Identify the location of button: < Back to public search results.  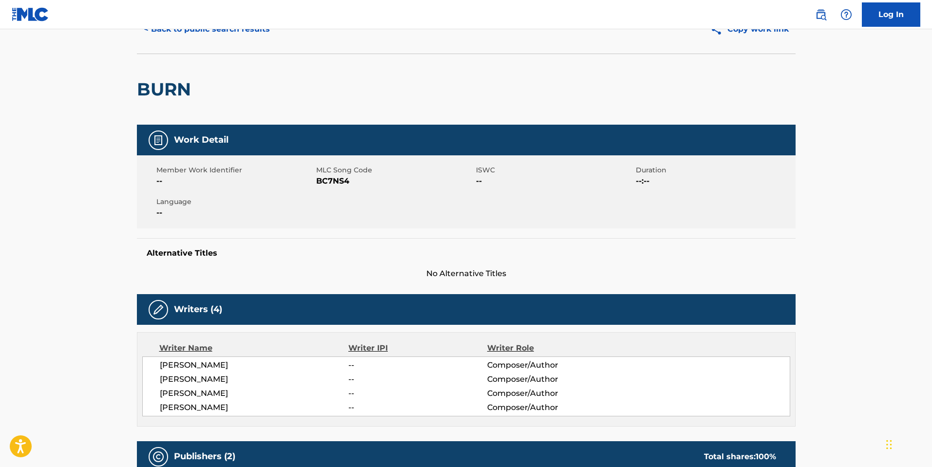
(207, 29).